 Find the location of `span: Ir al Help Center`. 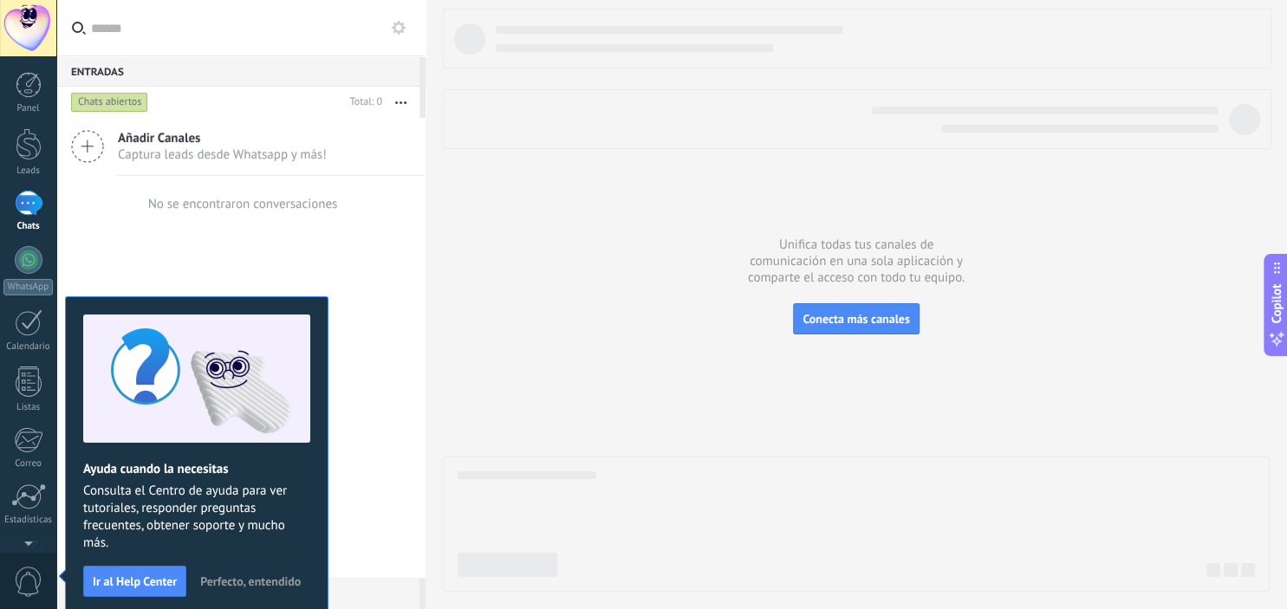

span: Ir al Help Center is located at coordinates (134, 581).